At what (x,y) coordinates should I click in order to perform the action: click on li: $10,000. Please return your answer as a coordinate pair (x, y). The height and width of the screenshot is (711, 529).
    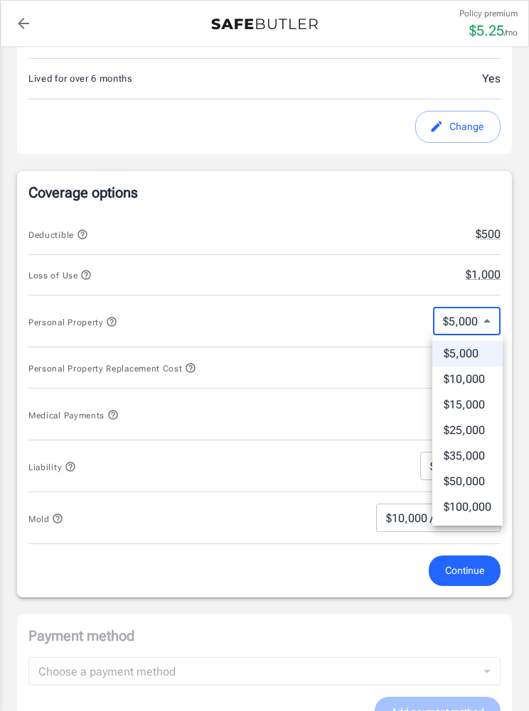
    Looking at the image, I should click on (467, 379).